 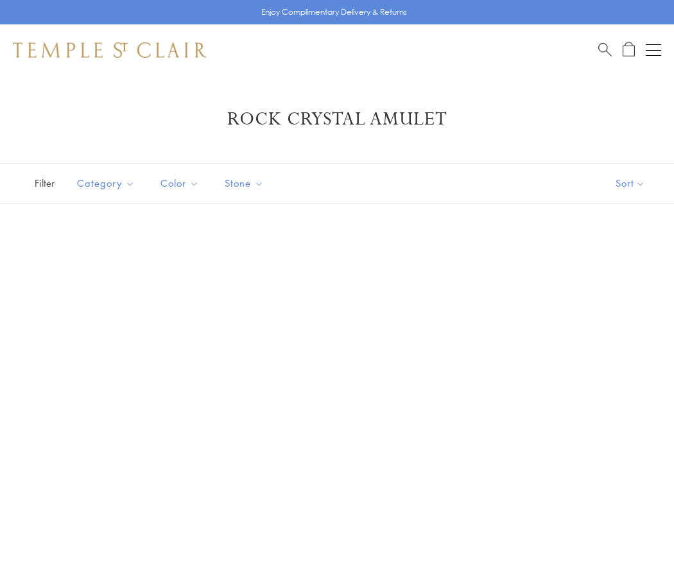 What do you see at coordinates (180, 183) in the screenshot?
I see `button: Color` at bounding box center [180, 183].